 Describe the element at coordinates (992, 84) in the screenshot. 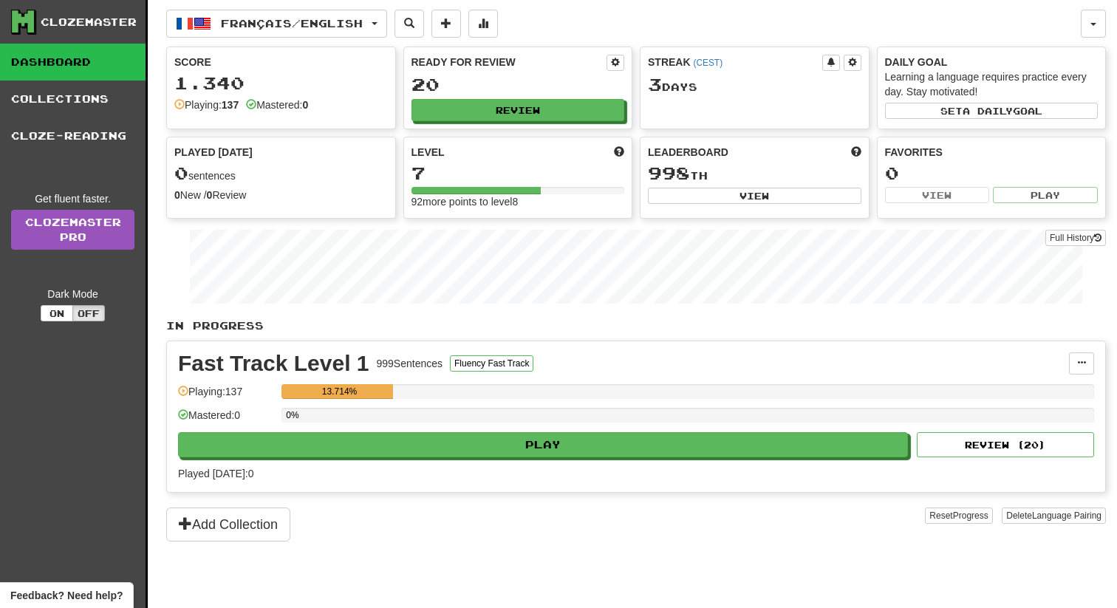

I see `div: Learning a language requires practice every day. Stay motivated!` at that location.